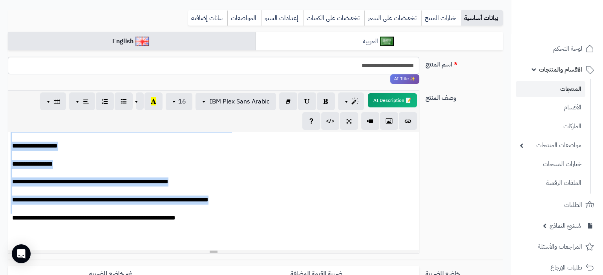  Describe the element at coordinates (441, 18) in the screenshot. I see `a: خيارات المنتج` at that location.